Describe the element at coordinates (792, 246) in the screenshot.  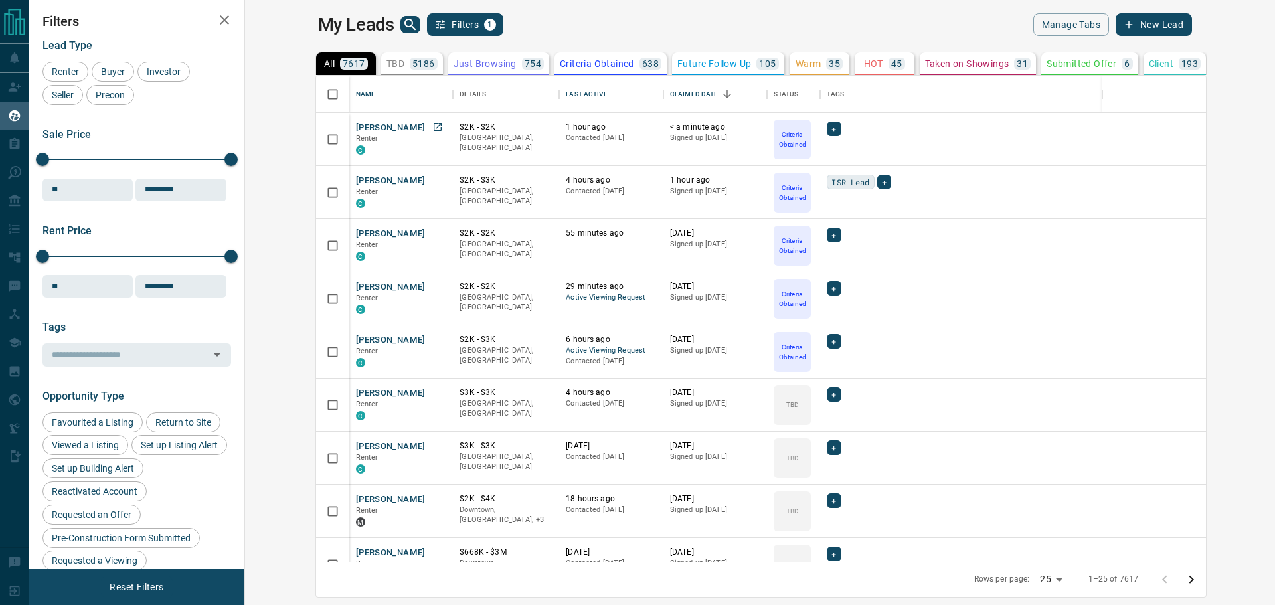
I see `p: Criteria Obtained` at that location.